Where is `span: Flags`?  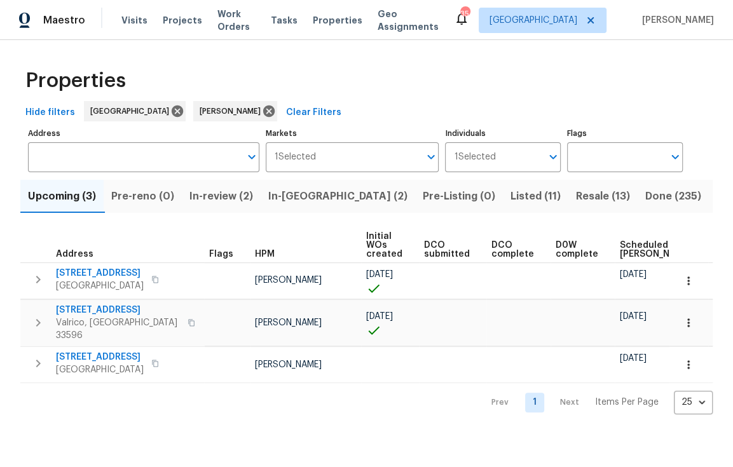 span: Flags is located at coordinates (221, 254).